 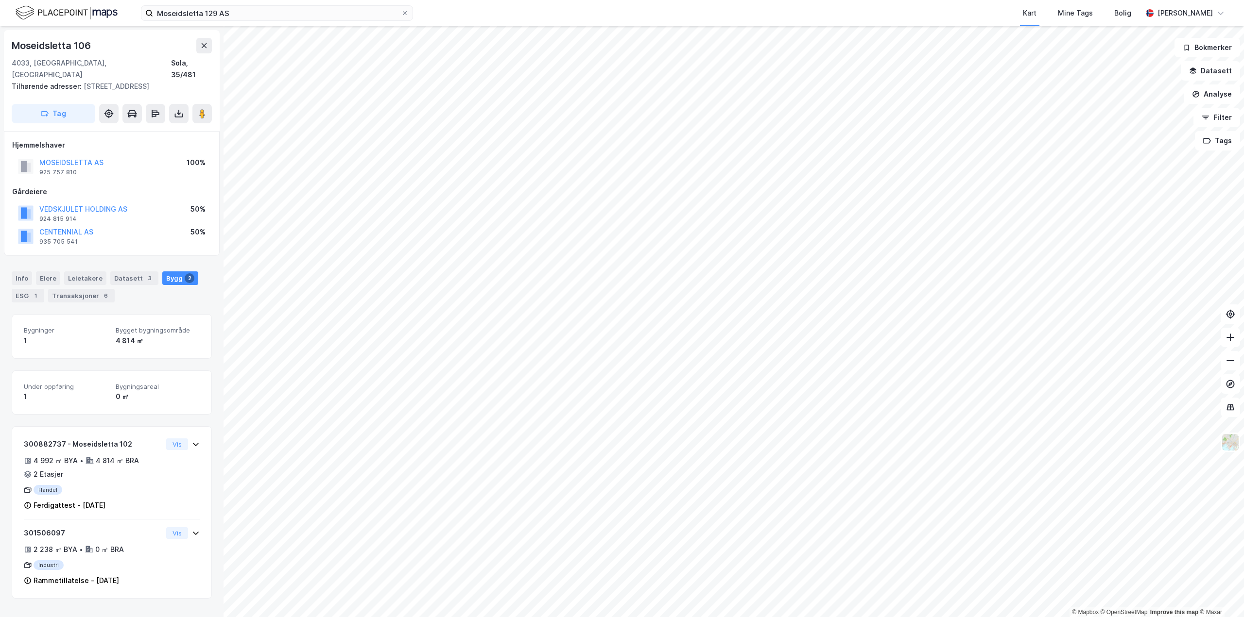 I want to click on div: Moseidsletta 106, so click(x=52, y=46).